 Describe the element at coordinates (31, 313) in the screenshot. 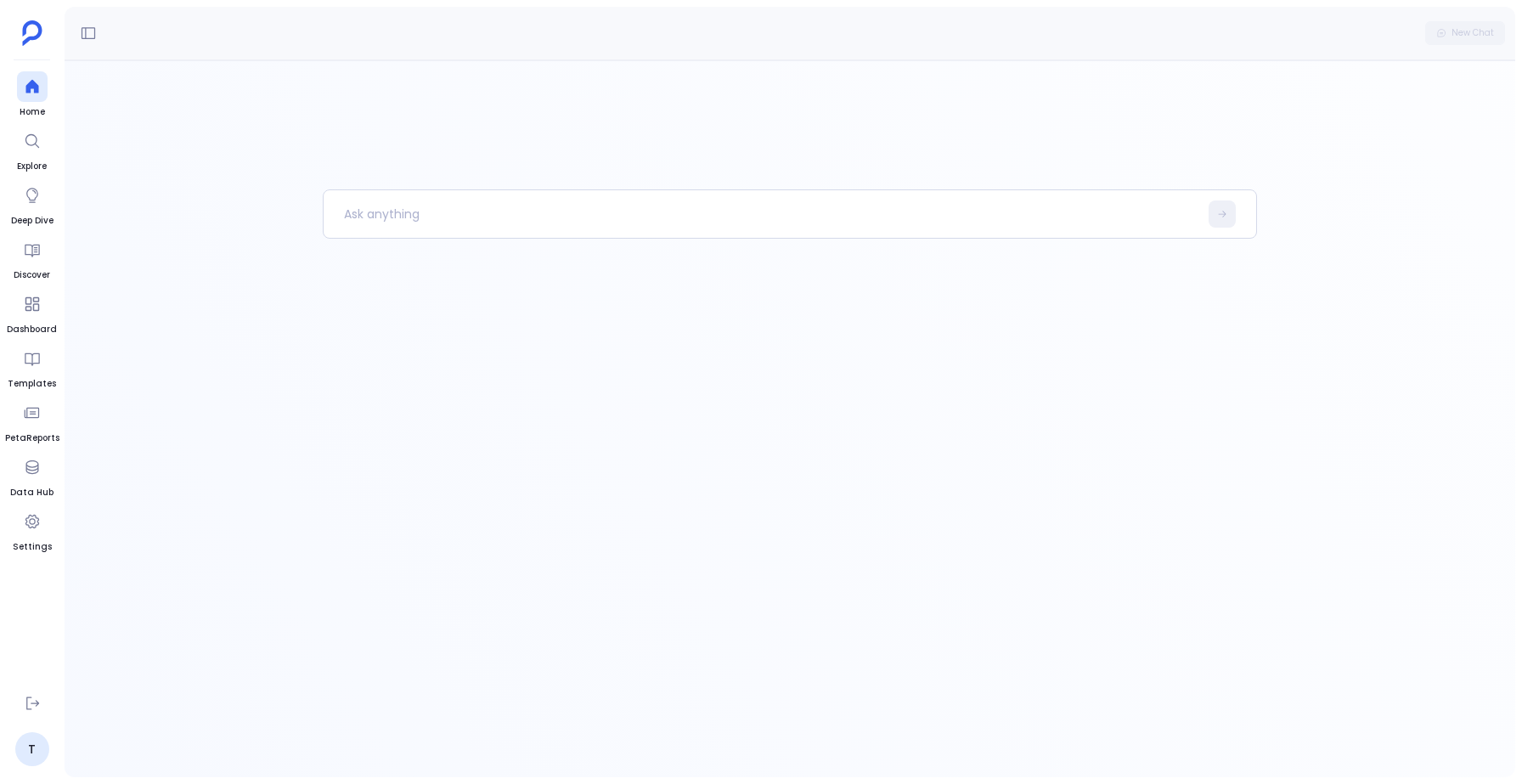

I see `a: Dashboard` at that location.